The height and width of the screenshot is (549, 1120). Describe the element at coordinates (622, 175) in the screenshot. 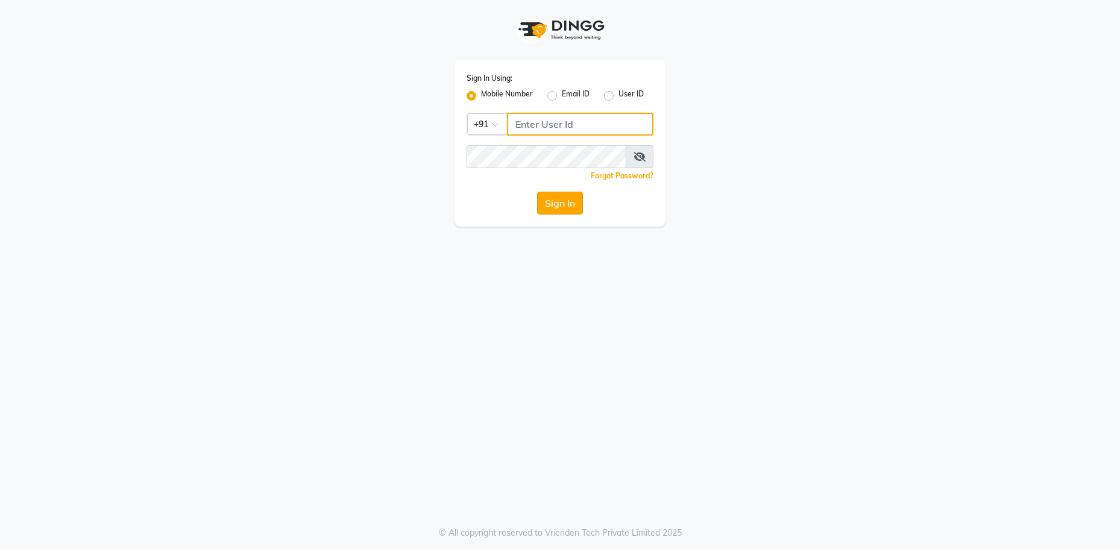

I see `a: Forgot Password?` at that location.